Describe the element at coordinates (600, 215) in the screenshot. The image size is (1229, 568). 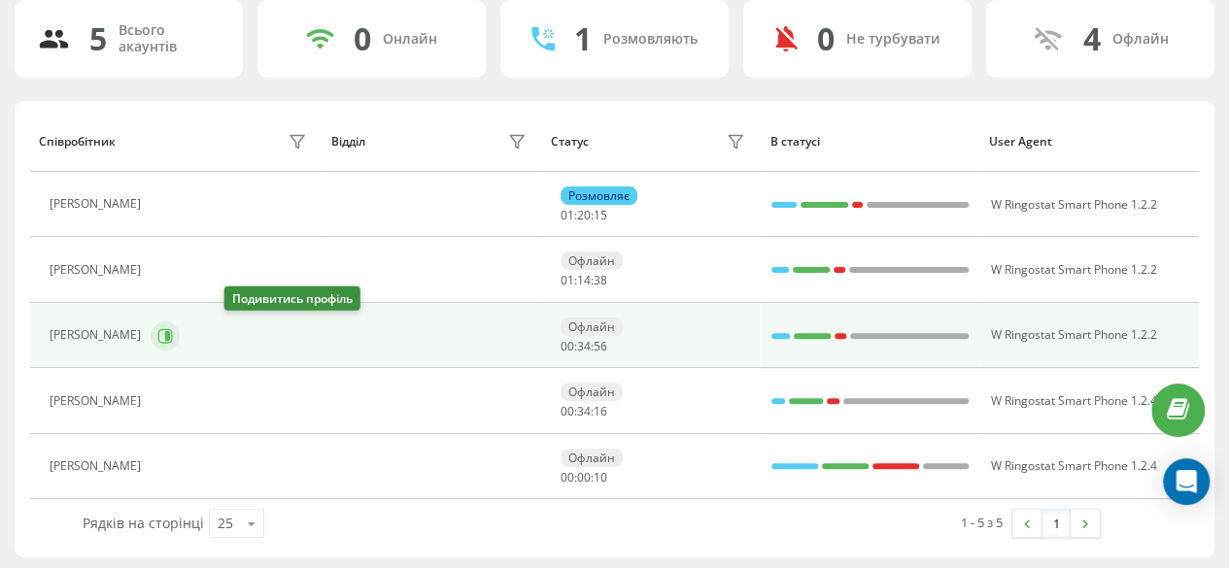
I see `span: 15` at that location.